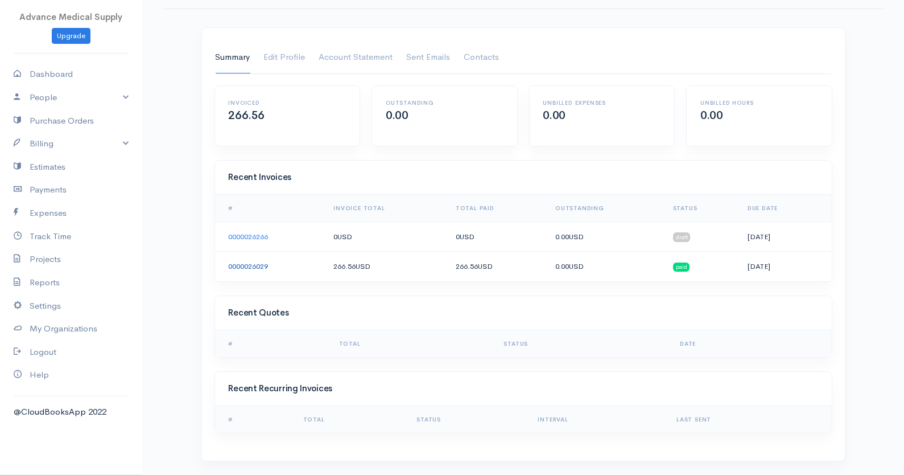  What do you see at coordinates (287, 116) in the screenshot?
I see `h2: 266.56` at bounding box center [287, 116].